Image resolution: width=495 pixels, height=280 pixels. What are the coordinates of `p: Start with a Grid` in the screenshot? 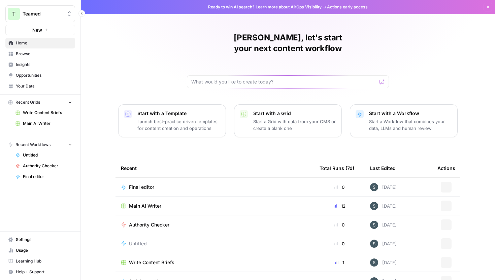 It's located at (295, 114).